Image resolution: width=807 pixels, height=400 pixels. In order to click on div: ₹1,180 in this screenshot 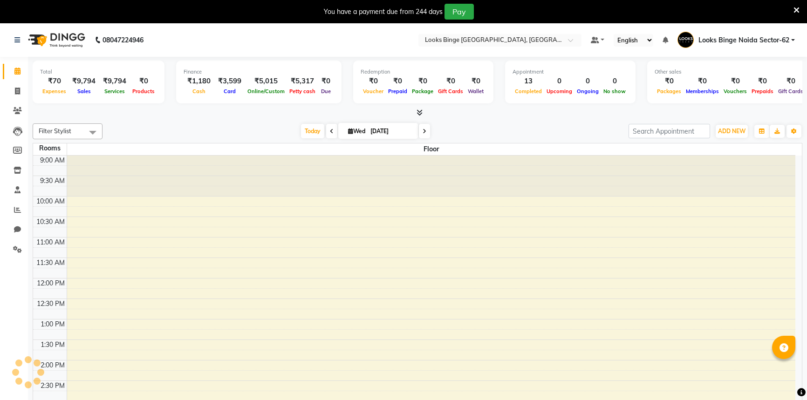, I will do `click(199, 81)`.